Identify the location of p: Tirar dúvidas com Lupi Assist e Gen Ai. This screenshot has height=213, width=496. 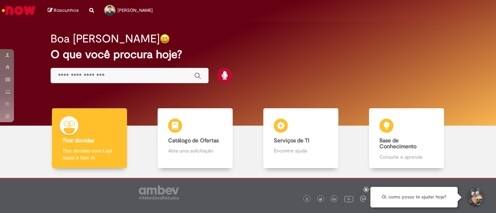
(89, 154).